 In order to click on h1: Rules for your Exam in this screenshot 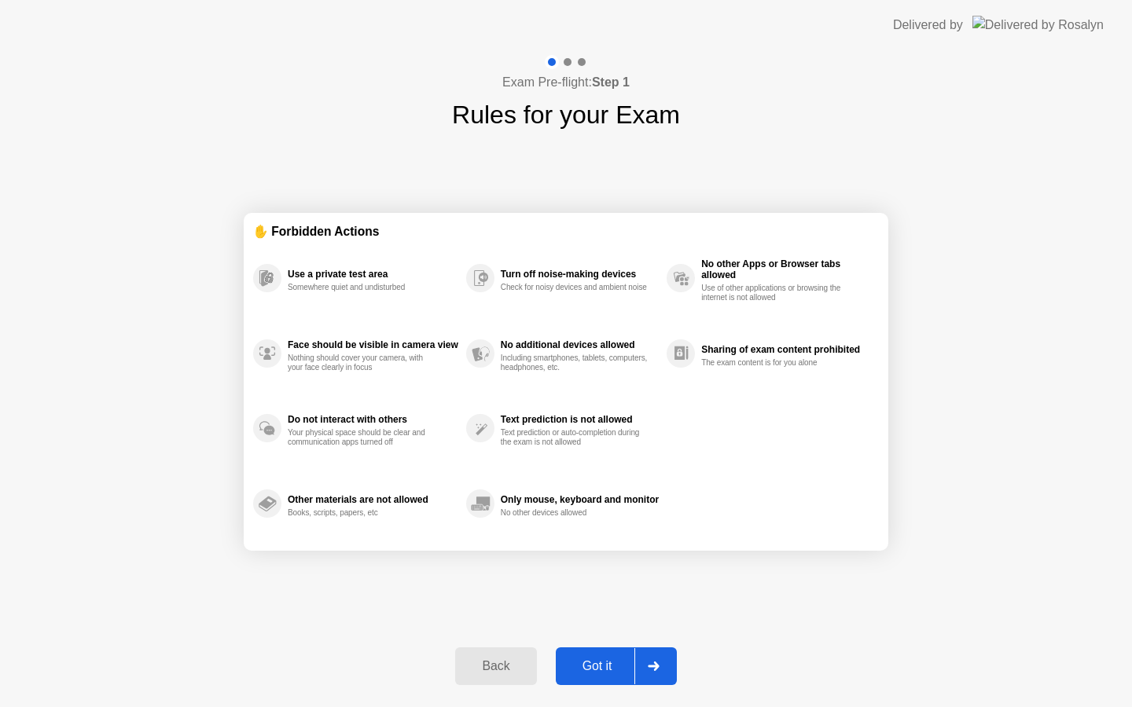, I will do `click(566, 115)`.